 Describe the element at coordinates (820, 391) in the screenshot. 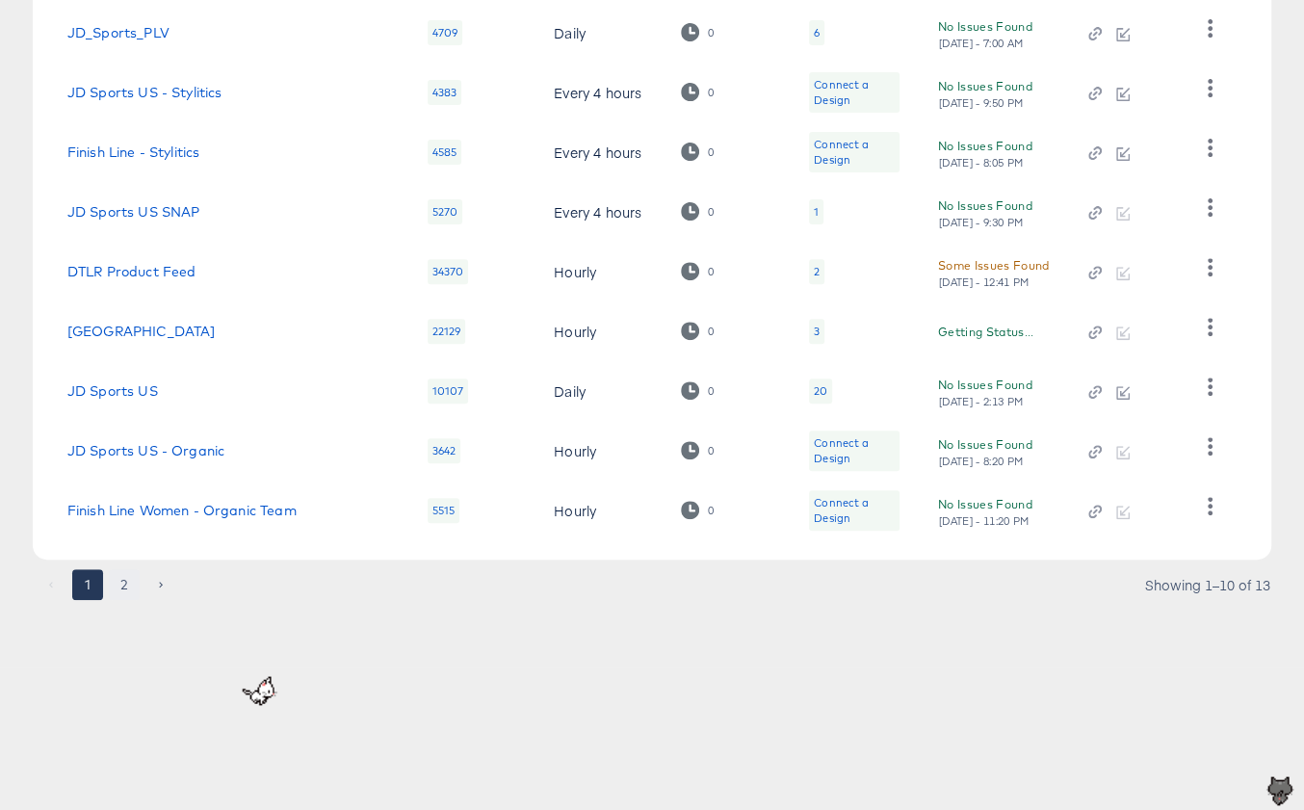

I see `div: 20` at that location.